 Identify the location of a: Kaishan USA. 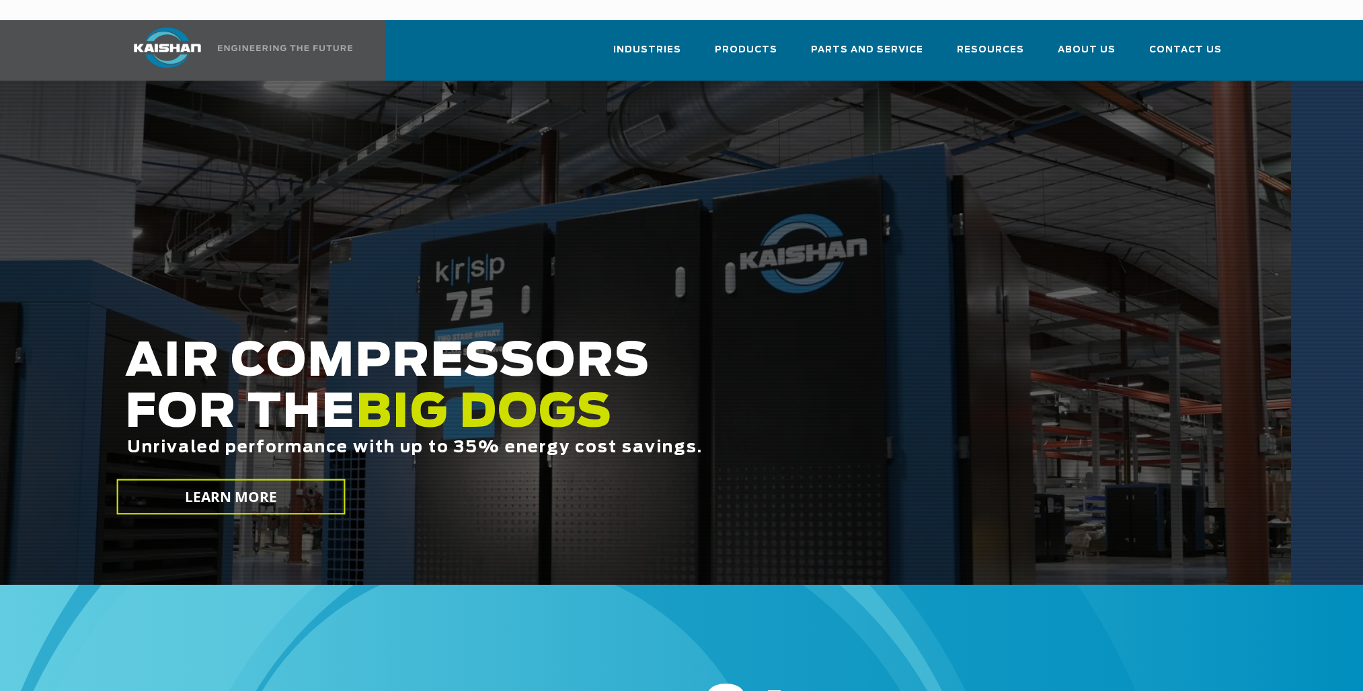
(236, 50).